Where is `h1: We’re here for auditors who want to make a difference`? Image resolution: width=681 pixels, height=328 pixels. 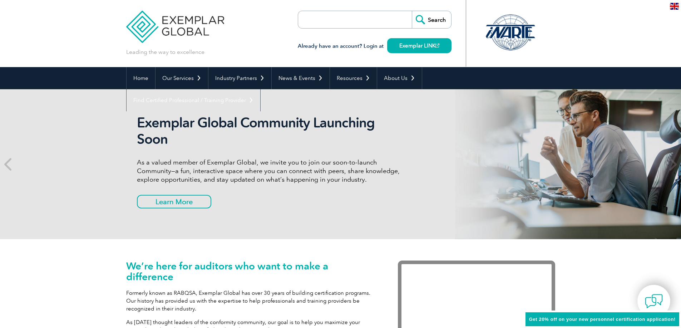
h1: We’re here for auditors who want to make a difference is located at coordinates (251, 272).